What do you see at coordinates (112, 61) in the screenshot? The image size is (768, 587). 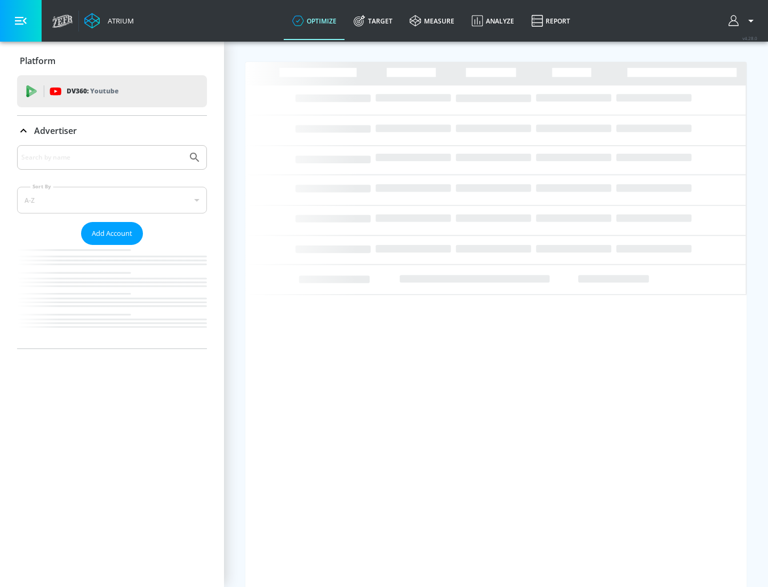 I see `div: Platform` at bounding box center [112, 61].